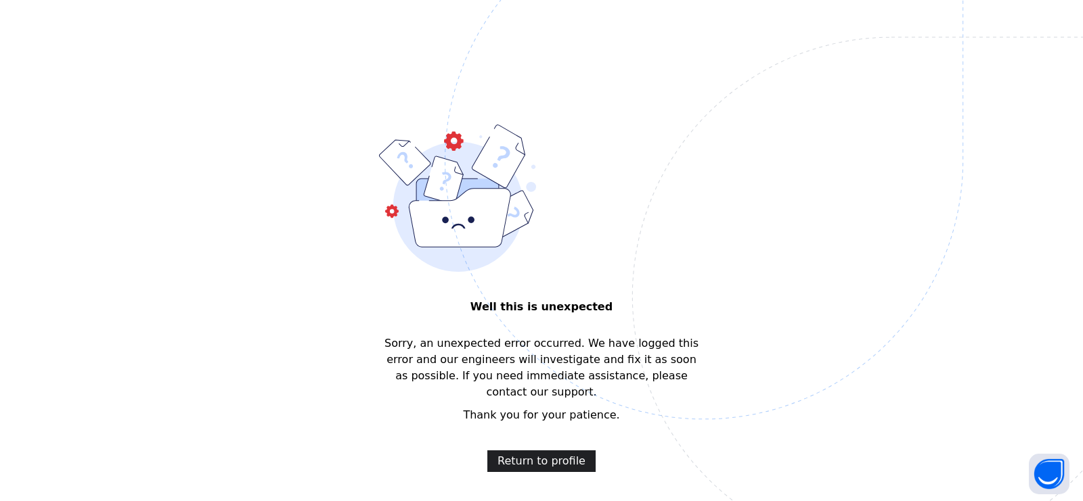 The image size is (1083, 501). Describe the element at coordinates (1049, 474) in the screenshot. I see `button: Open asap` at that location.